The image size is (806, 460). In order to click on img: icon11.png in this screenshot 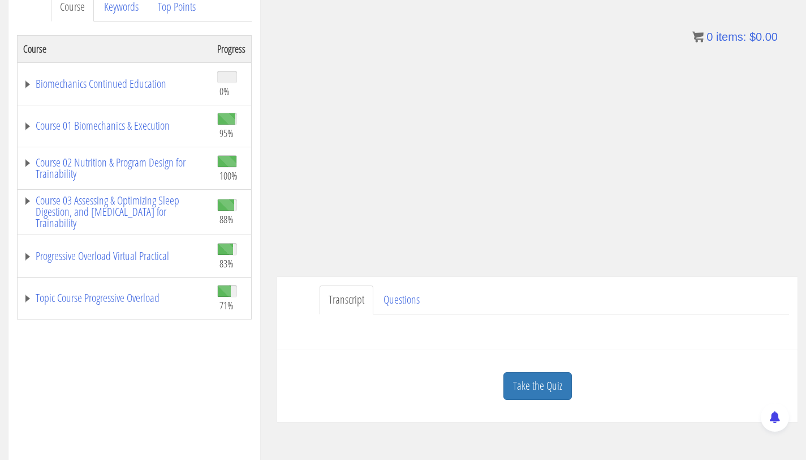, I will do `click(698, 37)`.